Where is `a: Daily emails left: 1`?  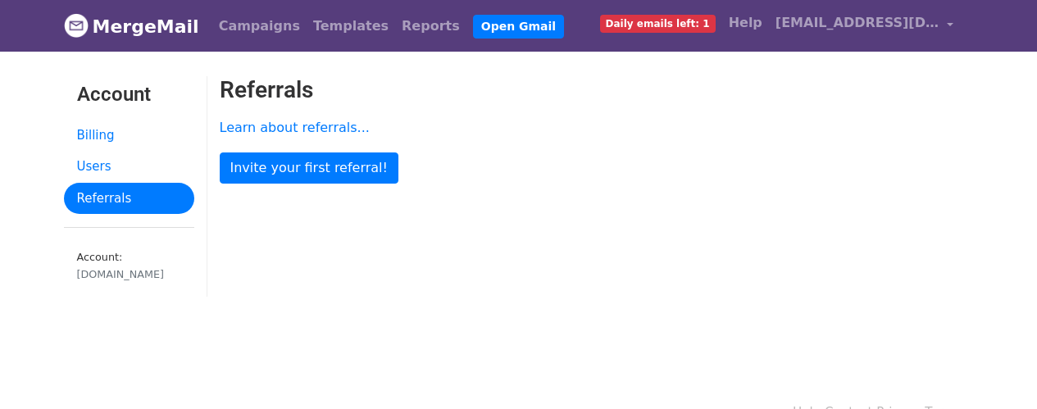 a: Daily emails left: 1 is located at coordinates (657, 23).